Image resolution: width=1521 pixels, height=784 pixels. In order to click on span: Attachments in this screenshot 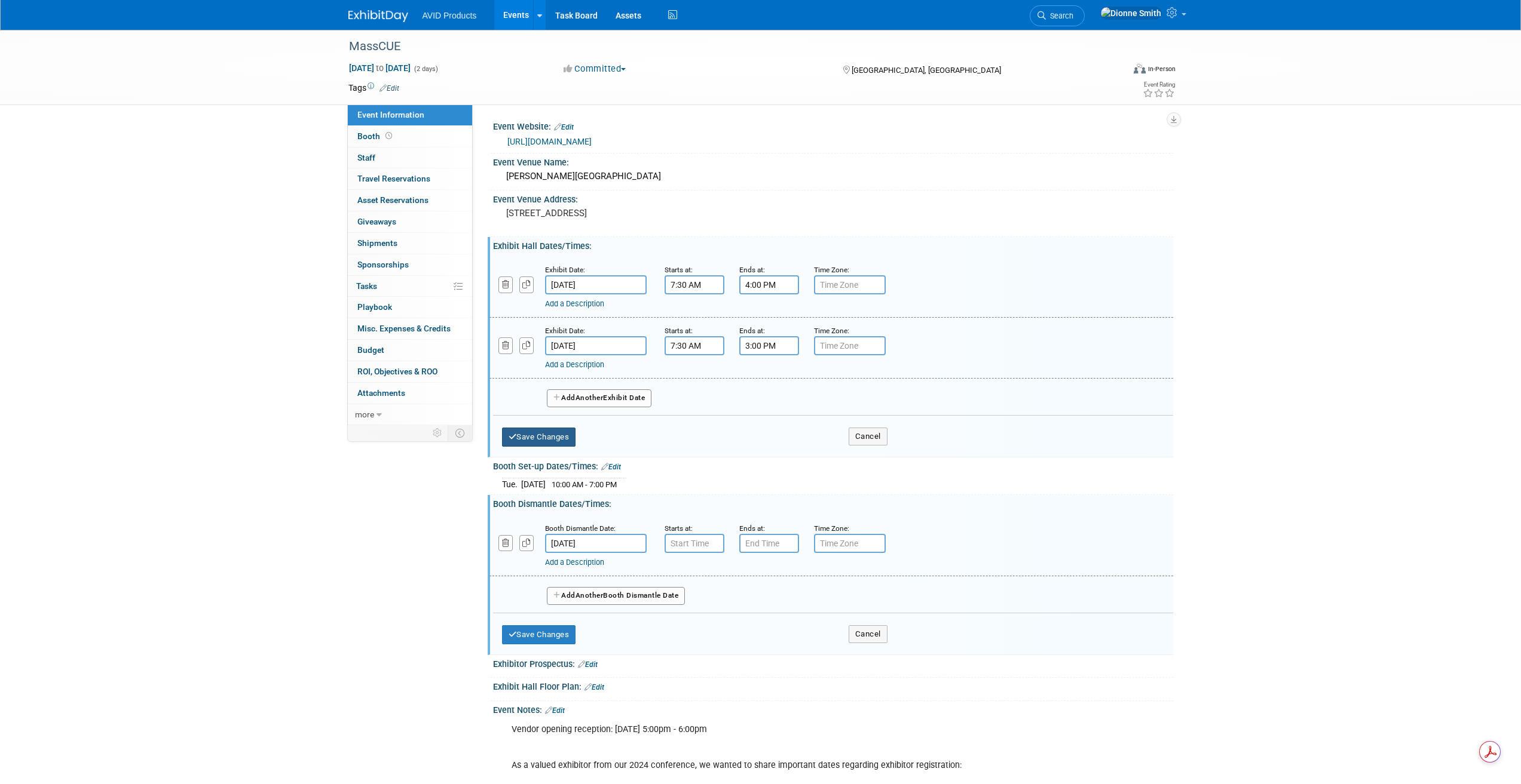, I will do `click(381, 393)`.